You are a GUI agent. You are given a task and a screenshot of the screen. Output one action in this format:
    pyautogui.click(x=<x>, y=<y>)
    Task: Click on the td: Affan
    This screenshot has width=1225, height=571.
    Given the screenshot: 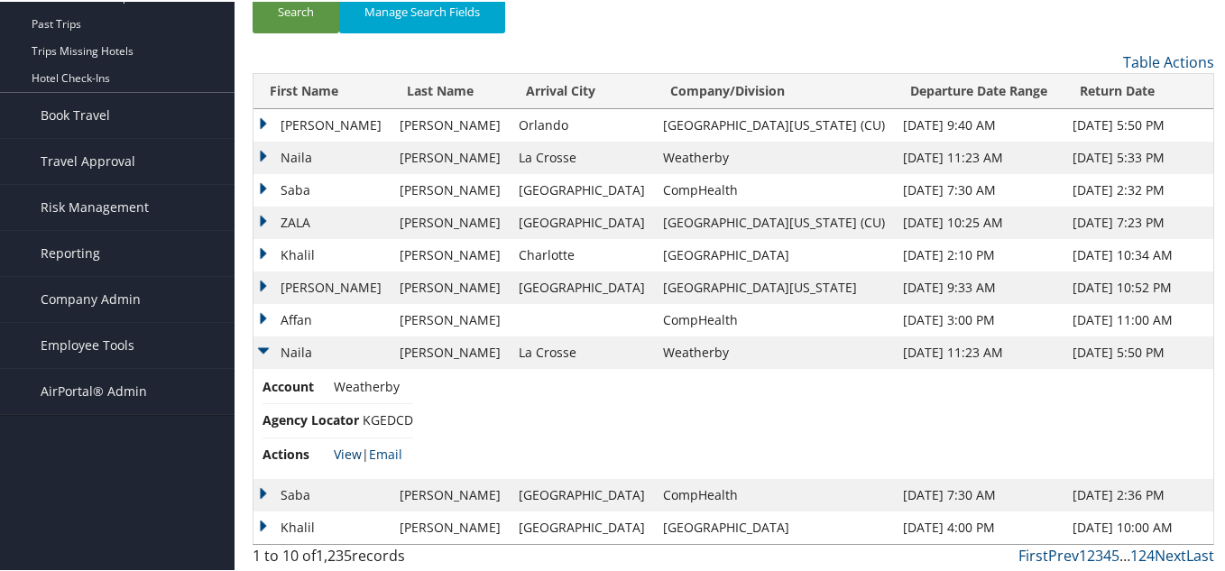 What is the action you would take?
    pyautogui.click(x=322, y=318)
    